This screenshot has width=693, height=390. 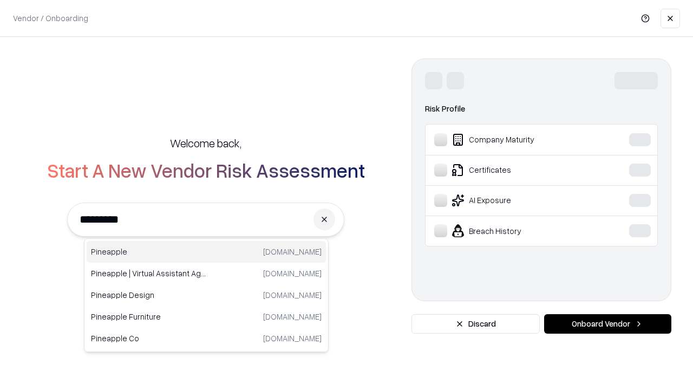 What do you see at coordinates (148, 316) in the screenshot?
I see `p: Pineapple Furniture` at bounding box center [148, 316].